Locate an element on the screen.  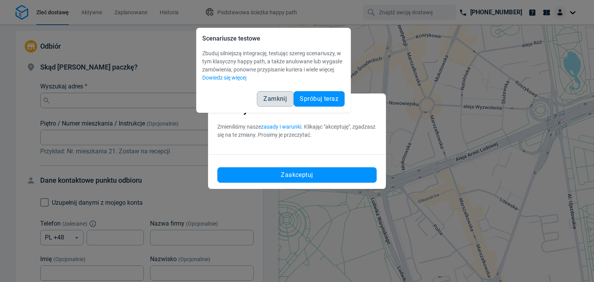
span: Scenariusze testowe is located at coordinates (231, 38).